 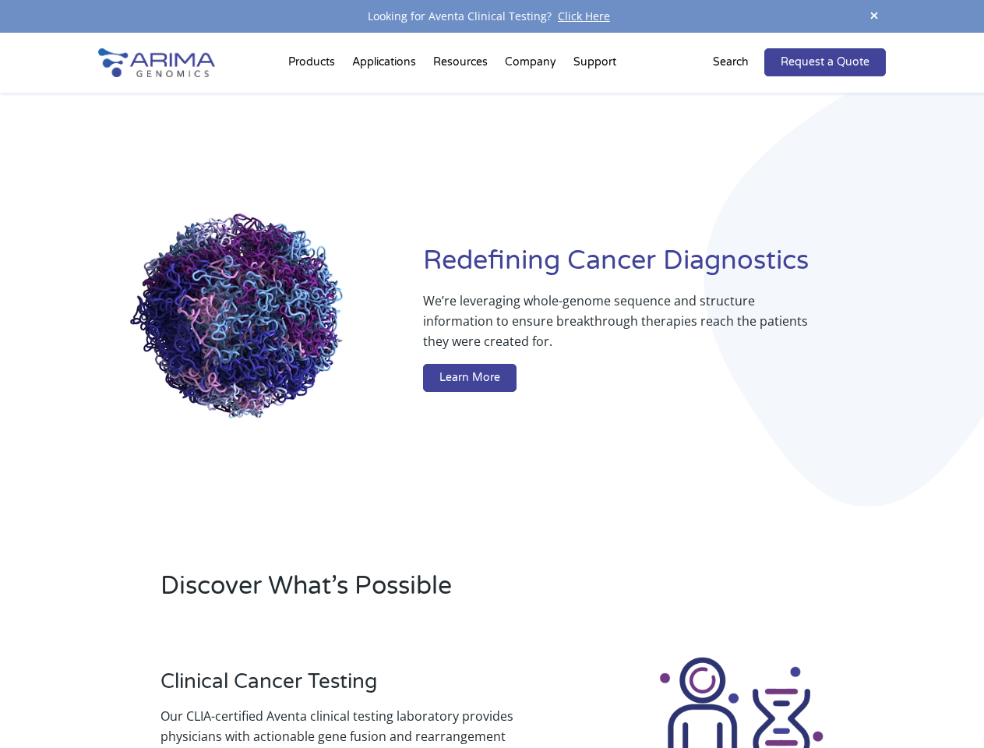 I want to click on a: Request a Quote, so click(x=825, y=62).